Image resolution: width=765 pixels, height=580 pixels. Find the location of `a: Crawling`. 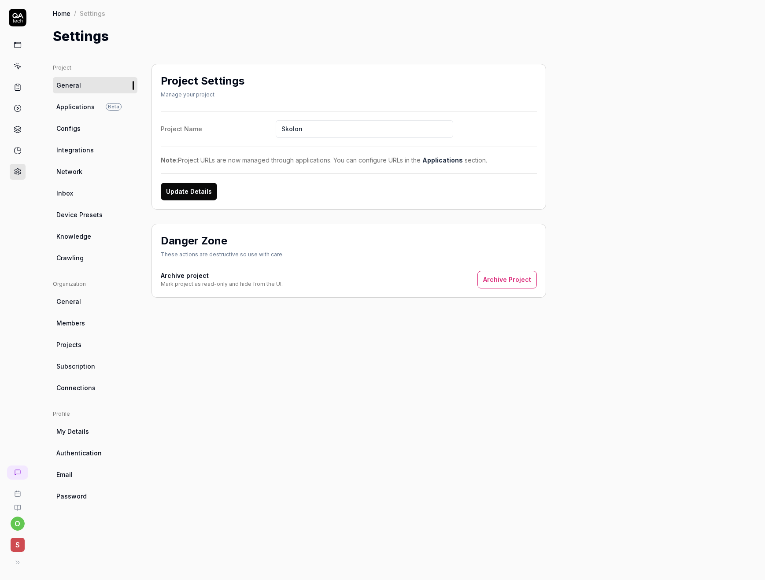

a: Crawling is located at coordinates (95, 258).